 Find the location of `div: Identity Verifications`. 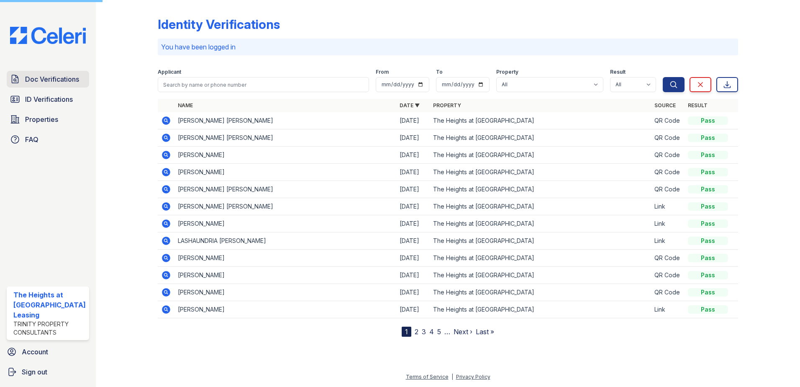

div: Identity Verifications is located at coordinates (219, 24).